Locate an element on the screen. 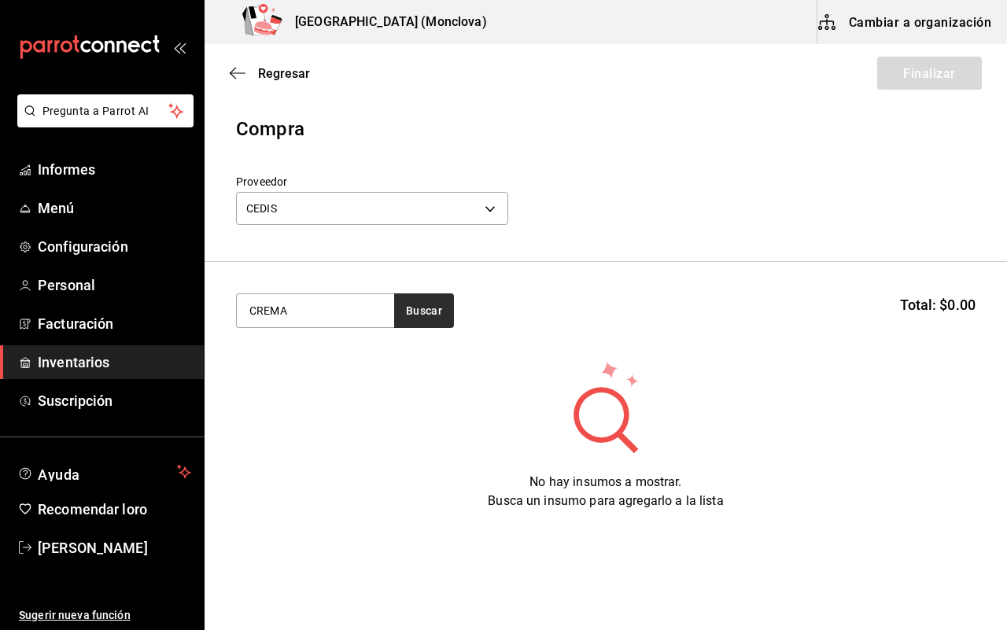 The height and width of the screenshot is (630, 1007). font: Recomendar loro is located at coordinates (92, 509).